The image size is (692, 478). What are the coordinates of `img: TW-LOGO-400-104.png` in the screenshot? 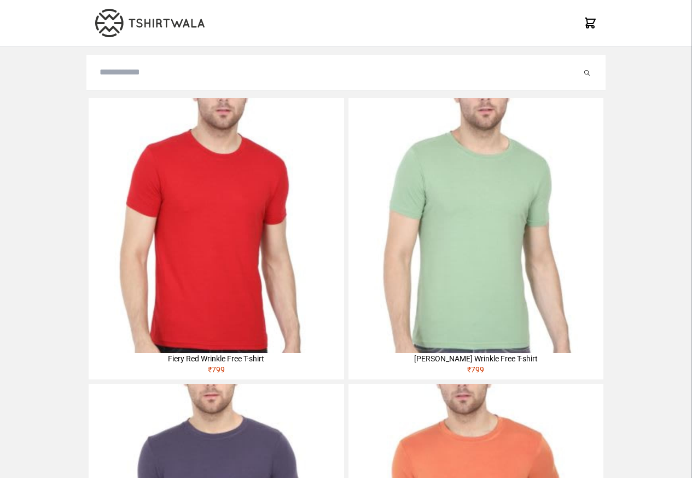 It's located at (150, 23).